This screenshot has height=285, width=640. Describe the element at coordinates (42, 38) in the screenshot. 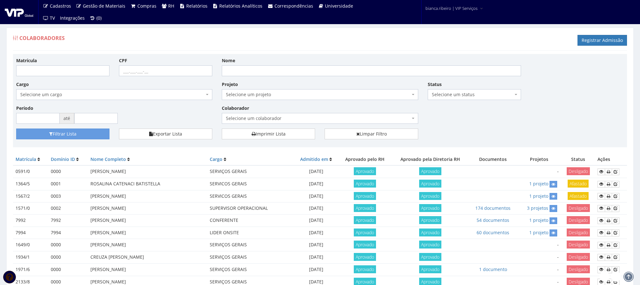

I see `span: Colaboradores` at that location.